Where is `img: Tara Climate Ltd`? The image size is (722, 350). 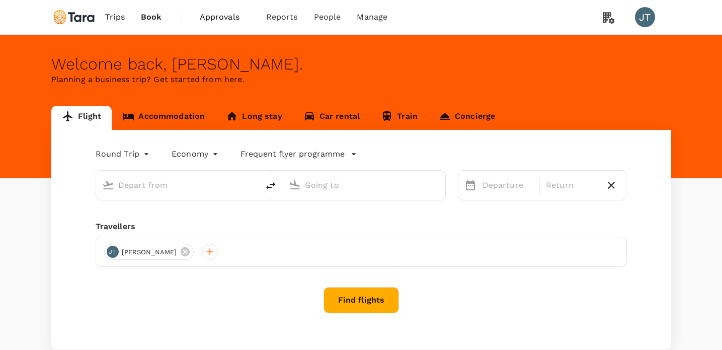
img: Tara Climate Ltd is located at coordinates (74, 17).